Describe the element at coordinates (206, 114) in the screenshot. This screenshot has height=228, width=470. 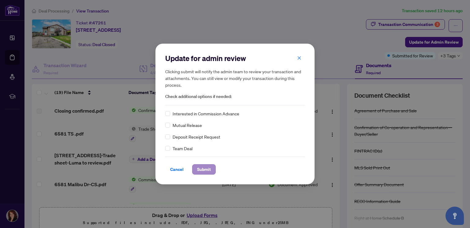
I see `span: Interested in Commission Advance` at that location.